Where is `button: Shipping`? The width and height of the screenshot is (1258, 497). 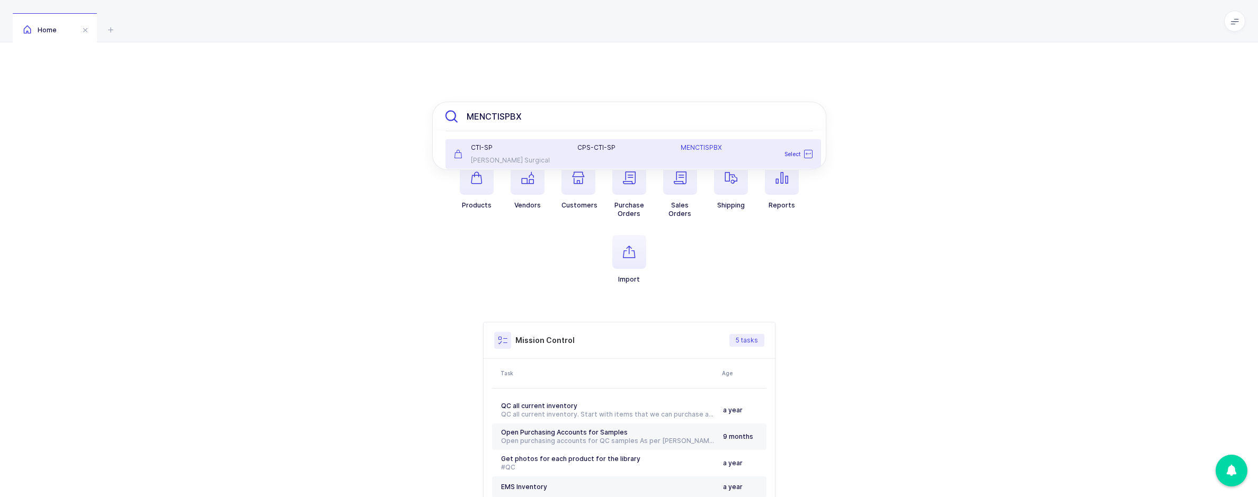 button: Shipping is located at coordinates (731, 185).